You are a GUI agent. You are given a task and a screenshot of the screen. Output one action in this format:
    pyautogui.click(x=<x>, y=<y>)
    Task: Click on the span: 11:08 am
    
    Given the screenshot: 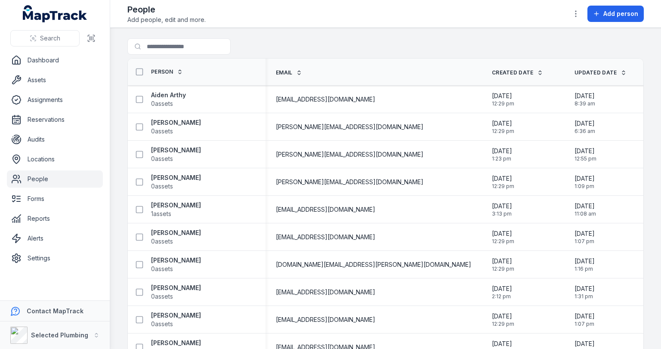 What is the action you would take?
    pyautogui.click(x=585, y=214)
    